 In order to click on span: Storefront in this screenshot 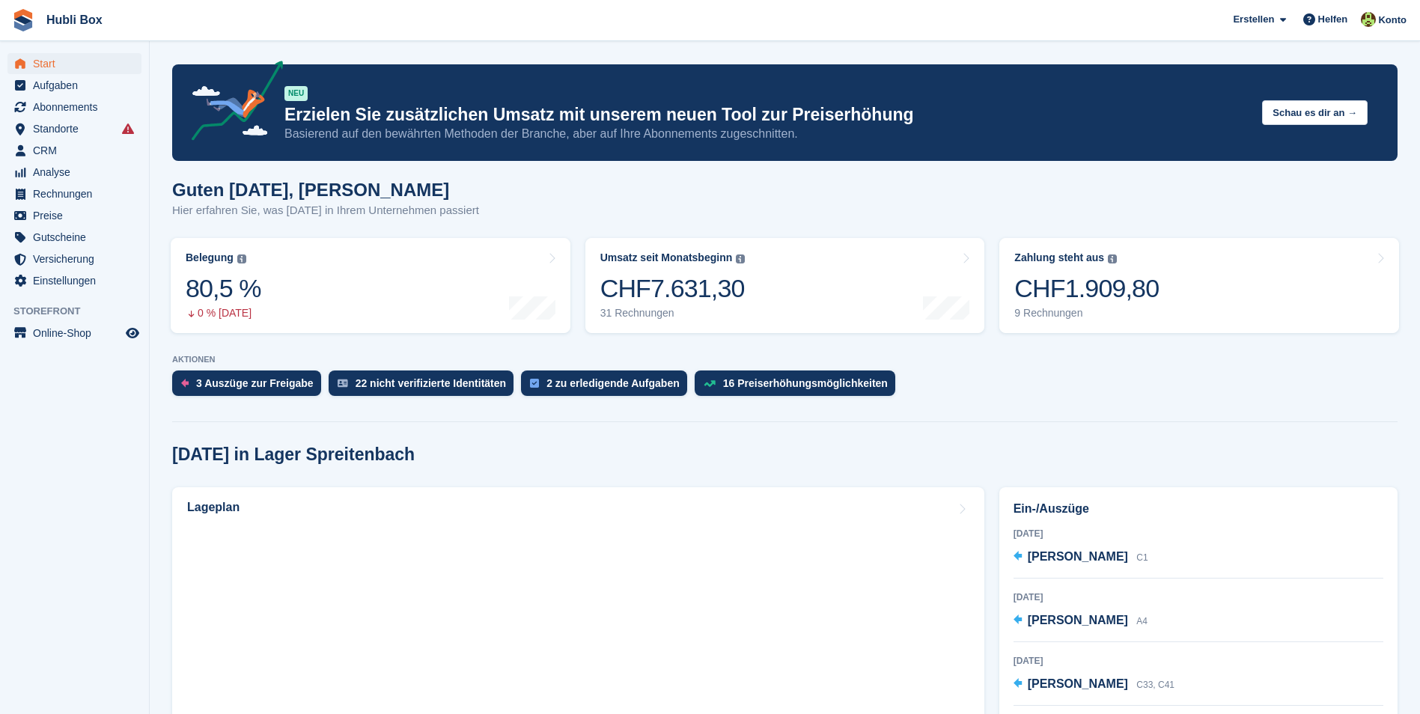, I will do `click(81, 311)`.